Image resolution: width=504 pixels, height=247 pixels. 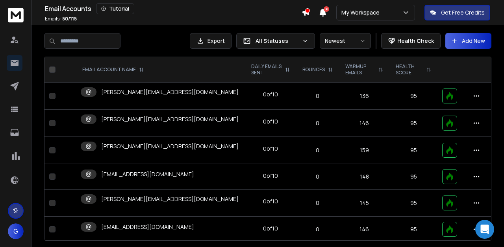 What do you see at coordinates (365, 177) in the screenshot?
I see `td: 148` at bounding box center [365, 177].